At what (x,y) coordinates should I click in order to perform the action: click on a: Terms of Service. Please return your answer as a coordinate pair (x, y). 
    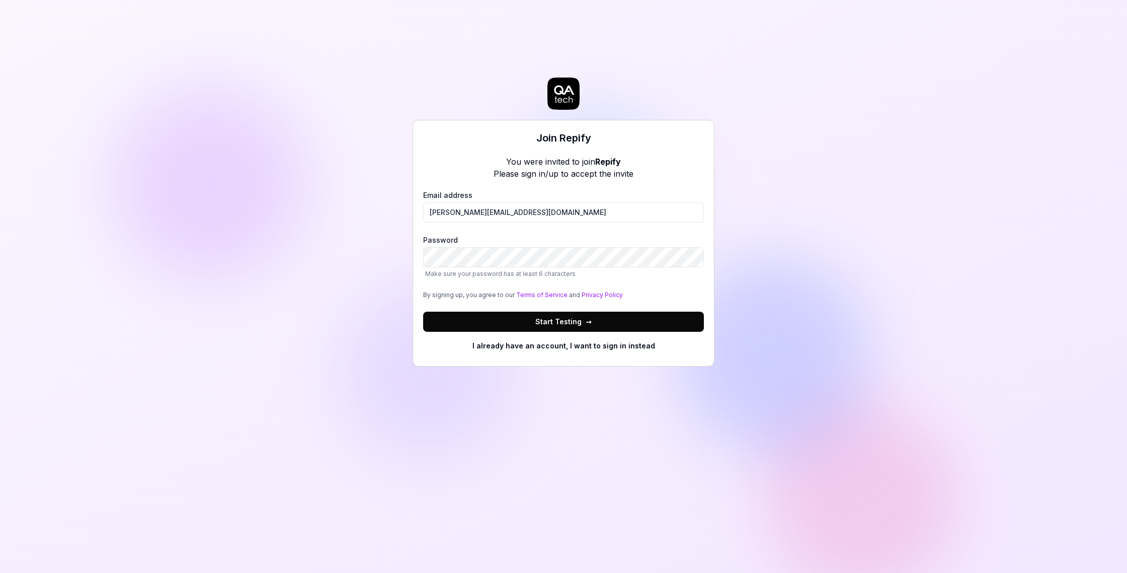
    Looking at the image, I should click on (542, 294).